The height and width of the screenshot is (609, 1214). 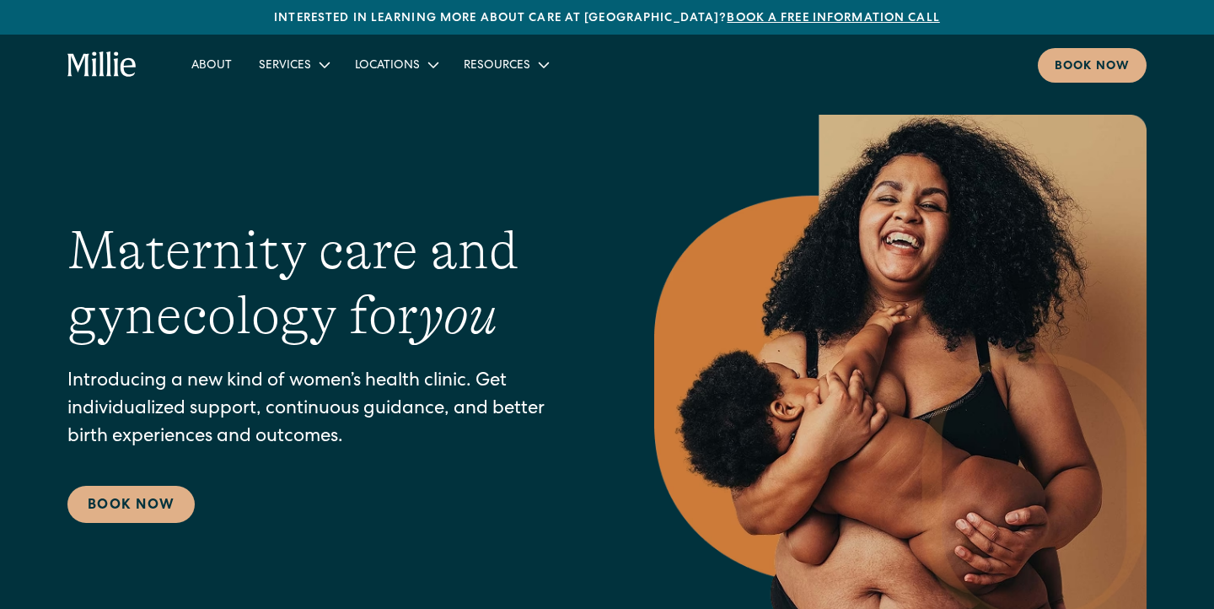 What do you see at coordinates (1092, 67) in the screenshot?
I see `div: Book now` at bounding box center [1092, 67].